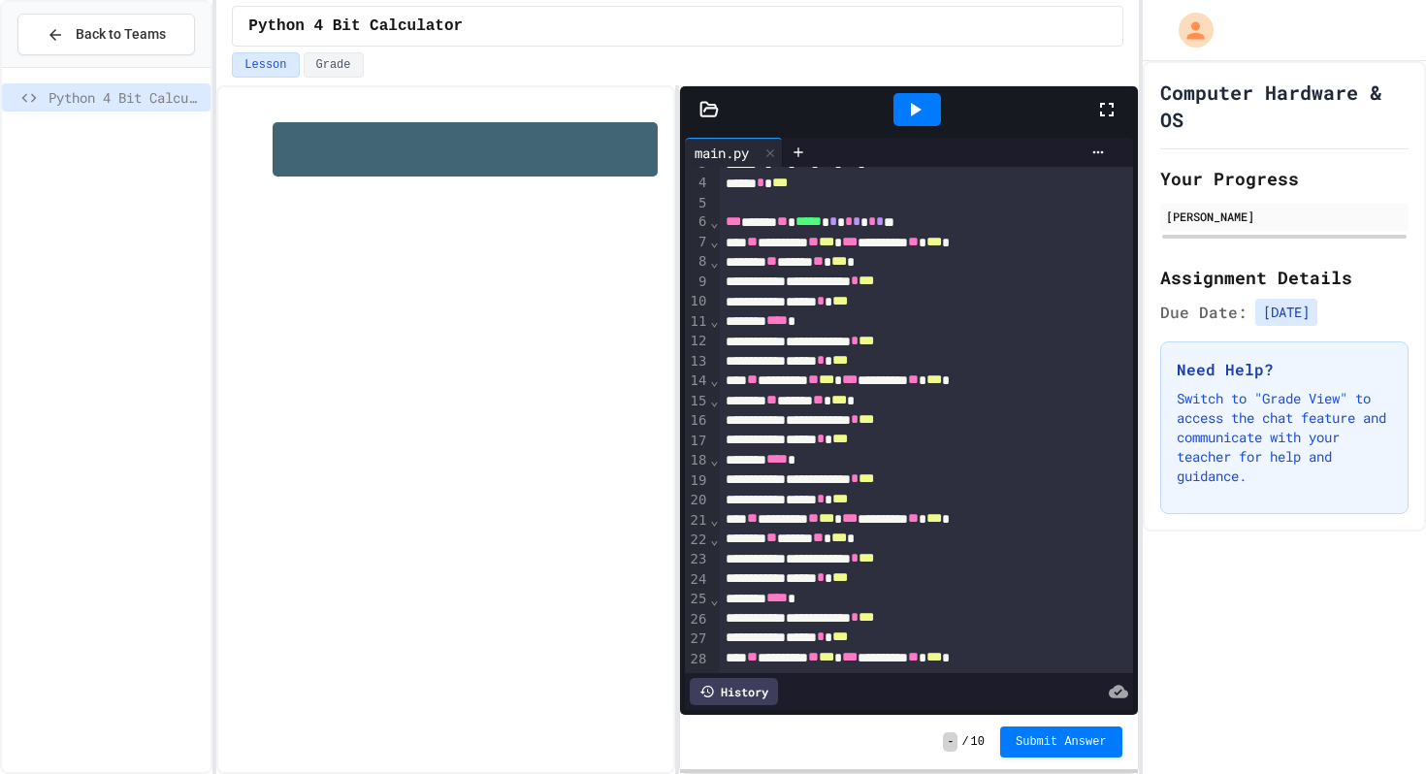 The image size is (1426, 774). Describe the element at coordinates (696, 599) in the screenshot. I see `div: 25` at that location.